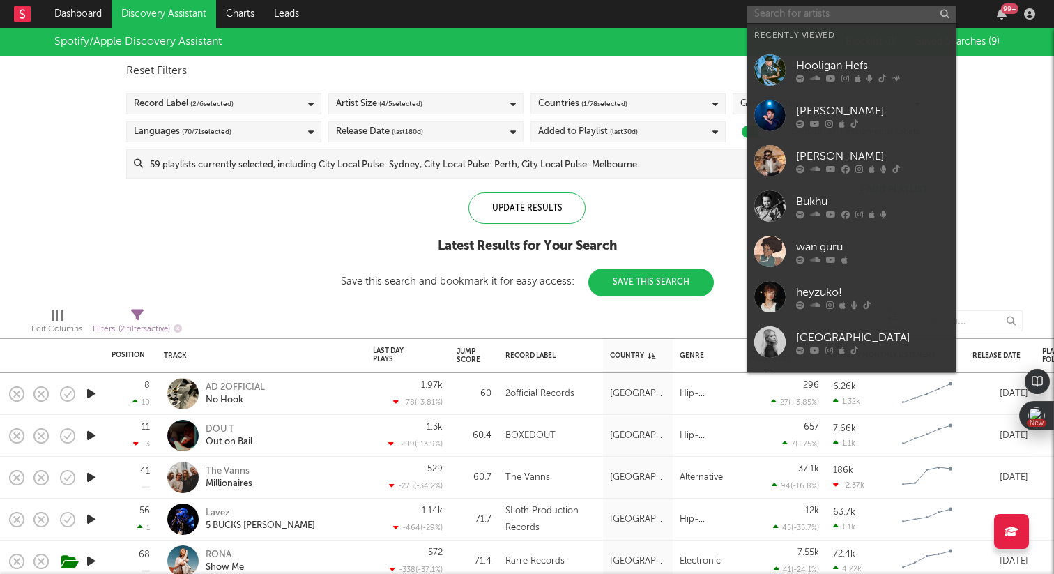  I want to click on div: 27 ( +3.85 % ), so click(795, 401).